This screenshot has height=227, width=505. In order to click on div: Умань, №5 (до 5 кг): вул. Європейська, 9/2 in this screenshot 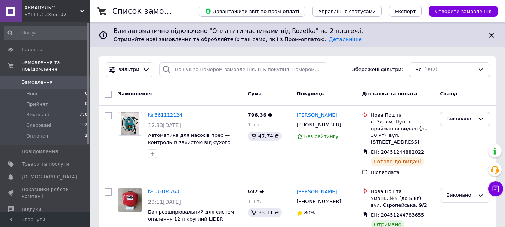, I will do `click(402, 202)`.